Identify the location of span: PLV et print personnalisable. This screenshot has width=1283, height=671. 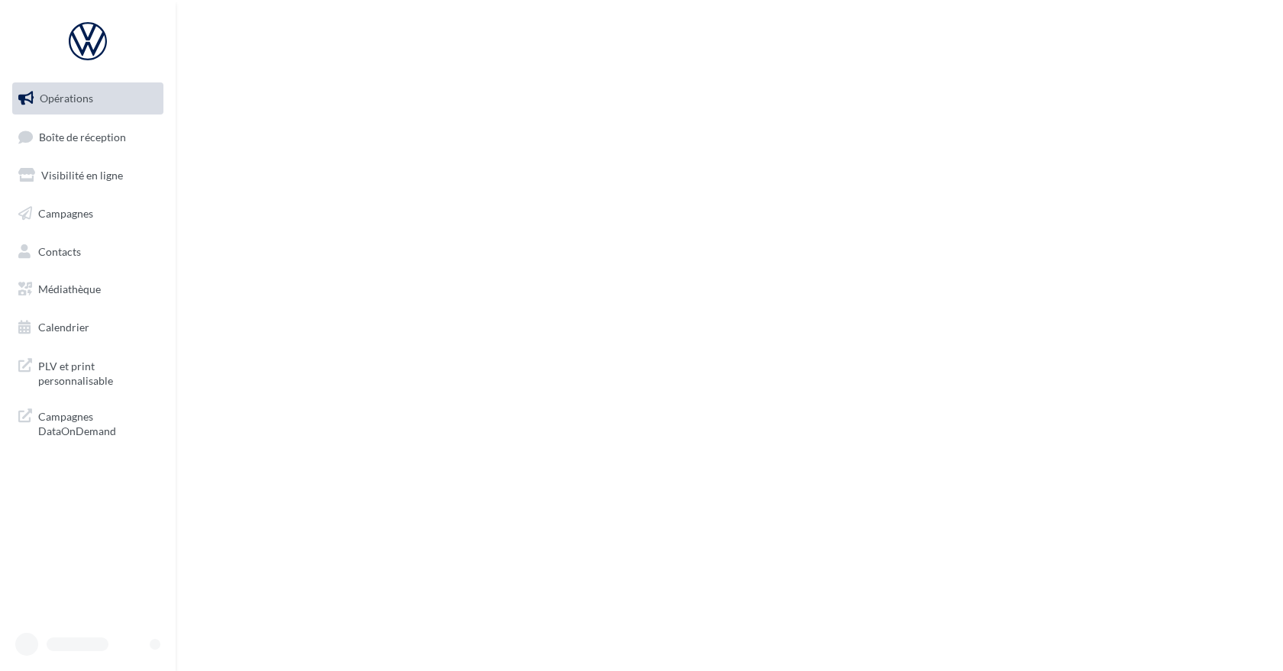
(98, 372).